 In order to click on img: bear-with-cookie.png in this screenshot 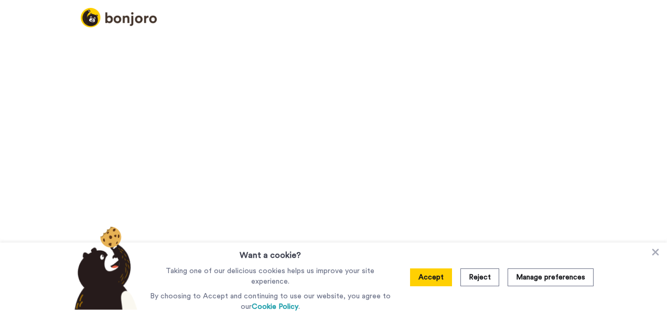, I will do `click(104, 268)`.